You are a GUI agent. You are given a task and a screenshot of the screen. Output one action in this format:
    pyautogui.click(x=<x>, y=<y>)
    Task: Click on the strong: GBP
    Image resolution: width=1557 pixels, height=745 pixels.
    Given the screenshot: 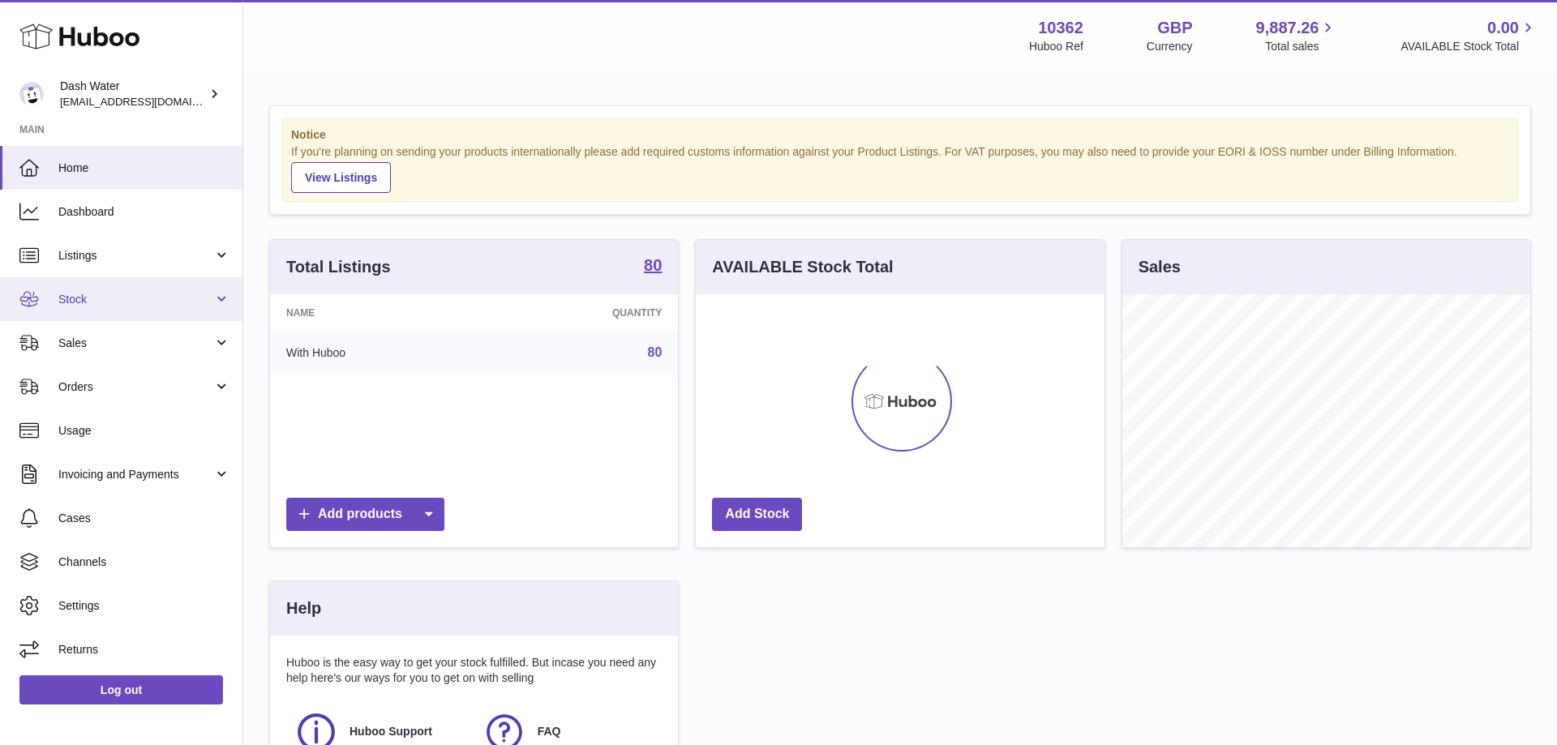 What is the action you would take?
    pyautogui.click(x=1174, y=28)
    